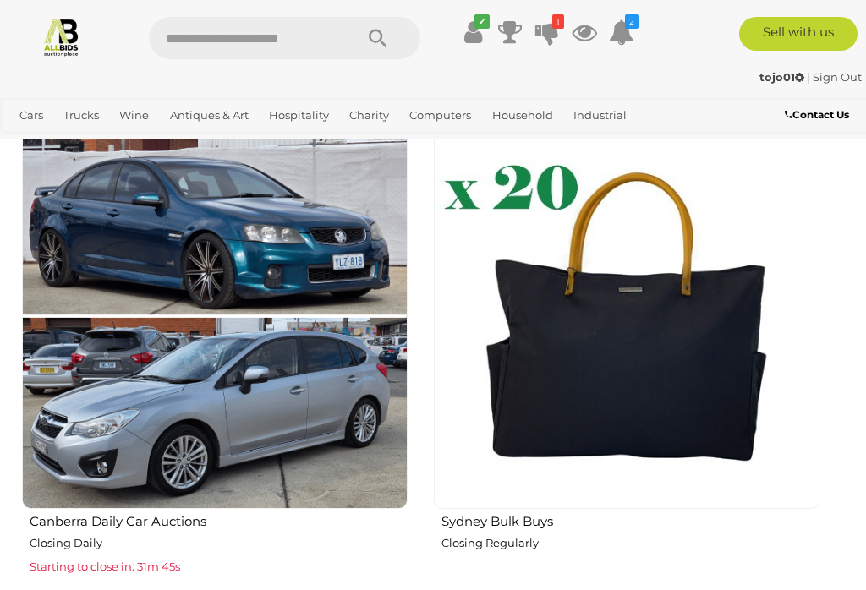 Image resolution: width=866 pixels, height=590 pixels. Describe the element at coordinates (522, 115) in the screenshot. I see `a: Household` at that location.